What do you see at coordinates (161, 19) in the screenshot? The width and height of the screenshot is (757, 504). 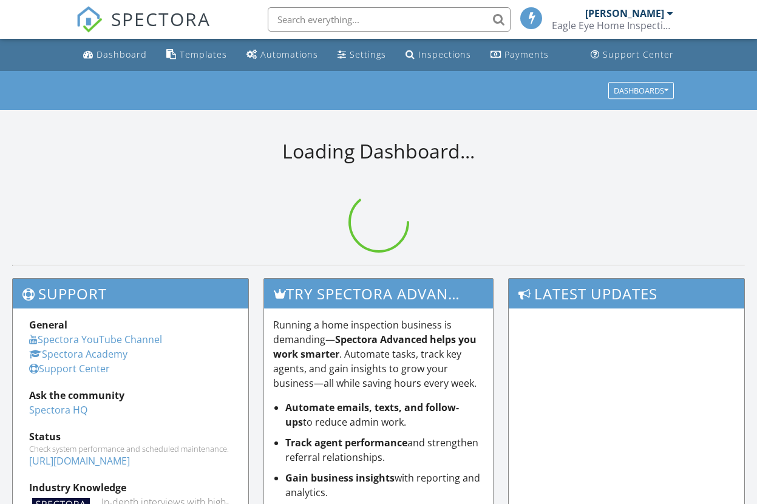 I see `span: SPECTORA` at bounding box center [161, 19].